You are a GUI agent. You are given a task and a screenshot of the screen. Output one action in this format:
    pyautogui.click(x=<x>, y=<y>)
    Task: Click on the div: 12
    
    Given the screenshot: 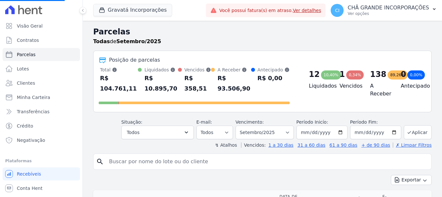 What is the action you would take?
    pyautogui.click(x=314, y=74)
    